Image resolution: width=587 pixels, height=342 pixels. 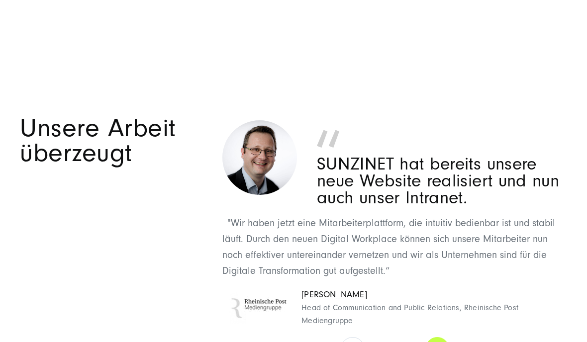 What do you see at coordinates (434, 314) in the screenshot?
I see `span: Head of Communication and Public Relations, Rheinische Post Mediengruppe` at bounding box center [434, 314].